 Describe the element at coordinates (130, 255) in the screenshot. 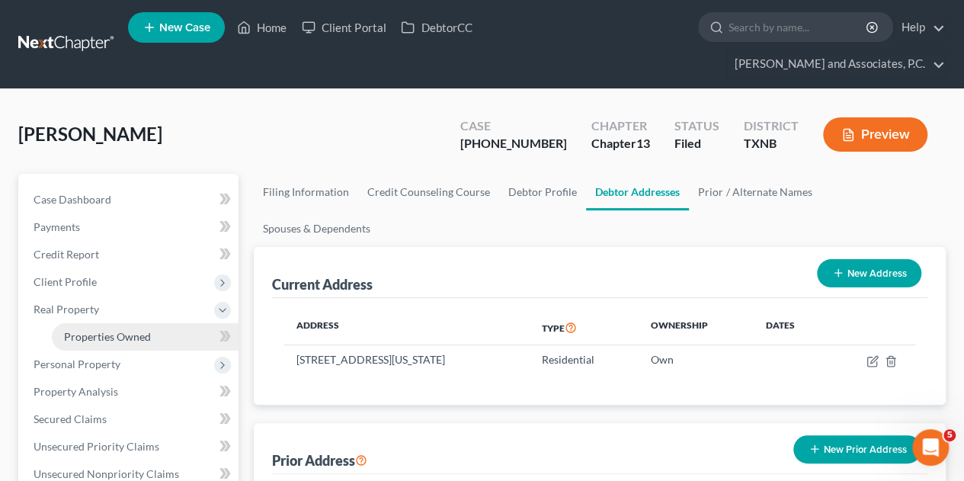

I see `a: Credit Report` at that location.